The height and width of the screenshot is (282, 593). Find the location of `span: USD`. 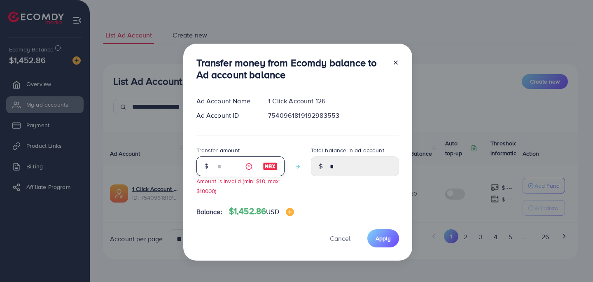

span: USD is located at coordinates (272, 212).